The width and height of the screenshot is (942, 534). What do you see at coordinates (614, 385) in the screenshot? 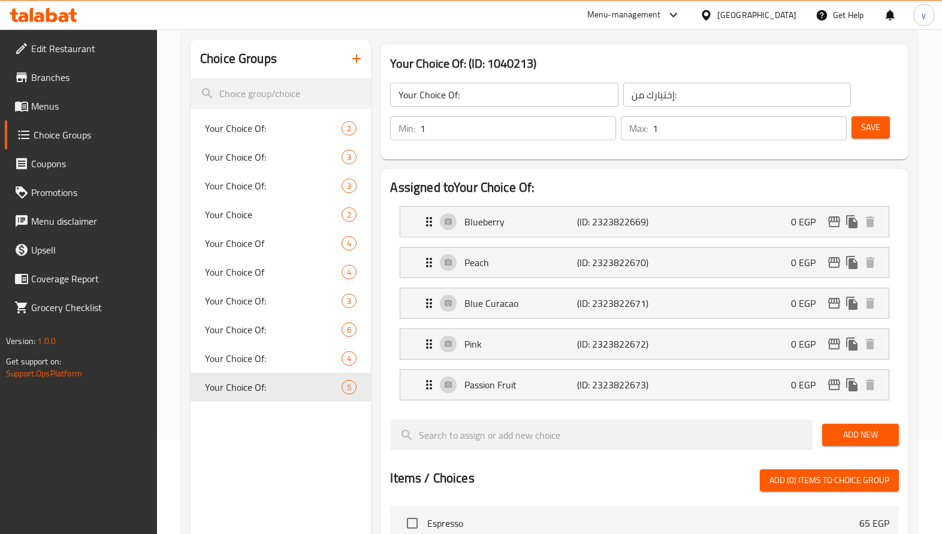
I see `p: (ID: 2323822673)` at bounding box center [614, 385].